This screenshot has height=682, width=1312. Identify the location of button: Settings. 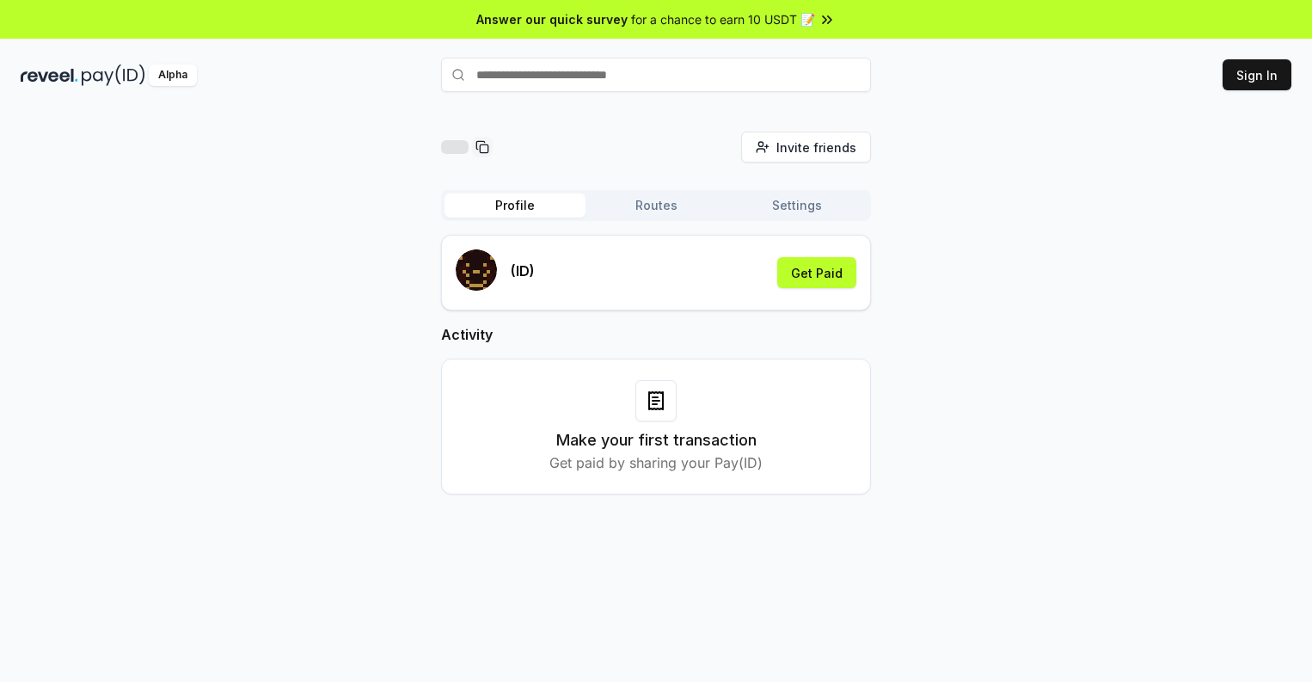
(797, 205).